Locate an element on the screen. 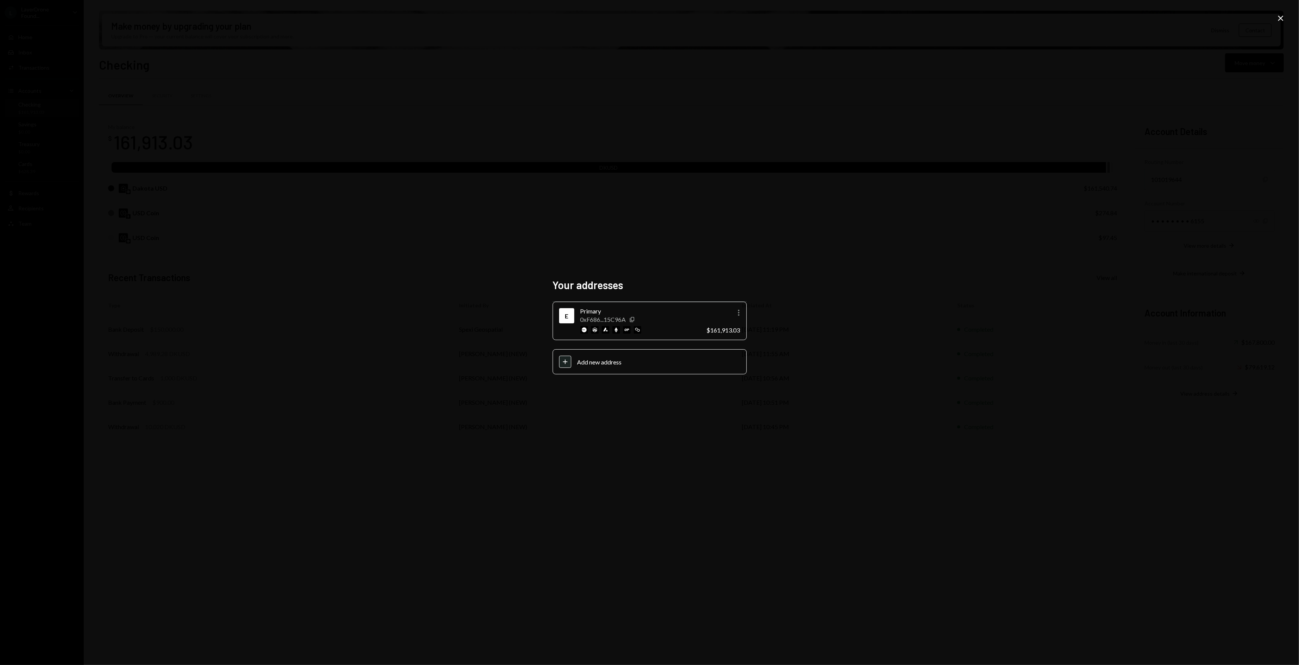  img: ethereum-mainnet is located at coordinates (616, 330).